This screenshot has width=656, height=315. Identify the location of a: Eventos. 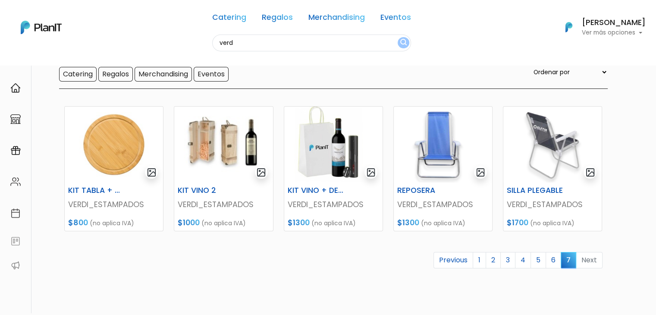
(395, 19).